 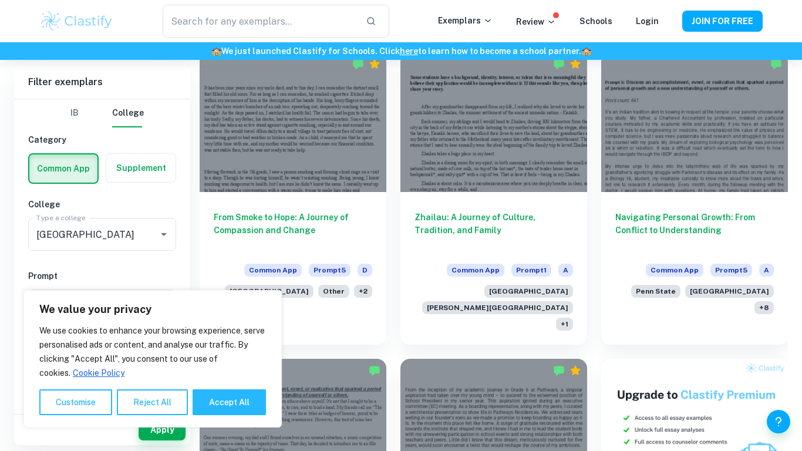 I want to click on button: College, so click(x=128, y=113).